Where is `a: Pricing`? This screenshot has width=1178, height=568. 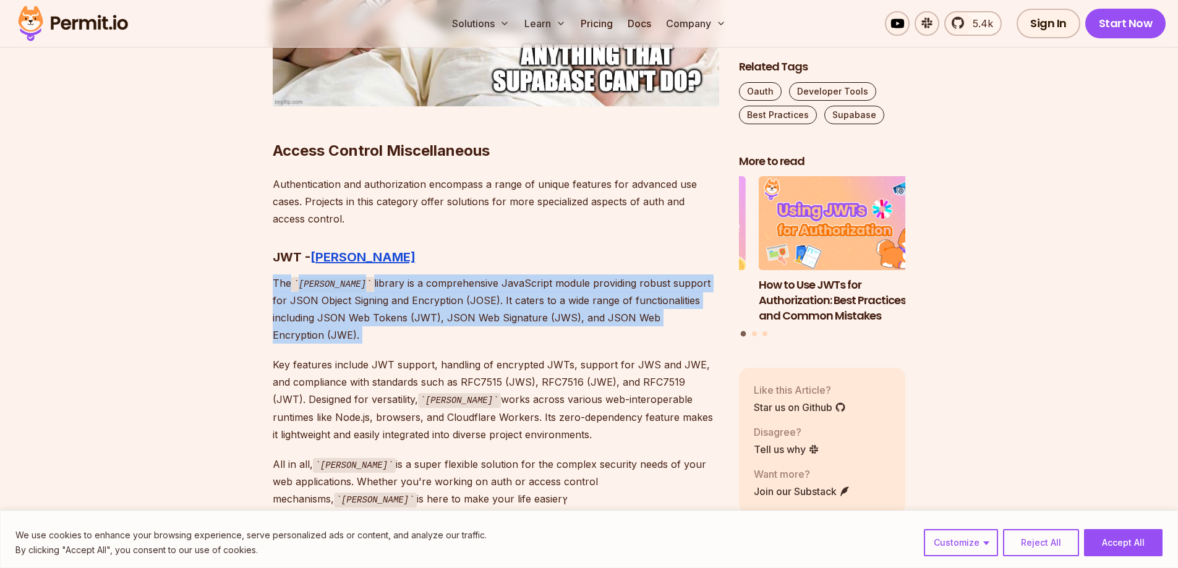
a: Pricing is located at coordinates (596, 23).